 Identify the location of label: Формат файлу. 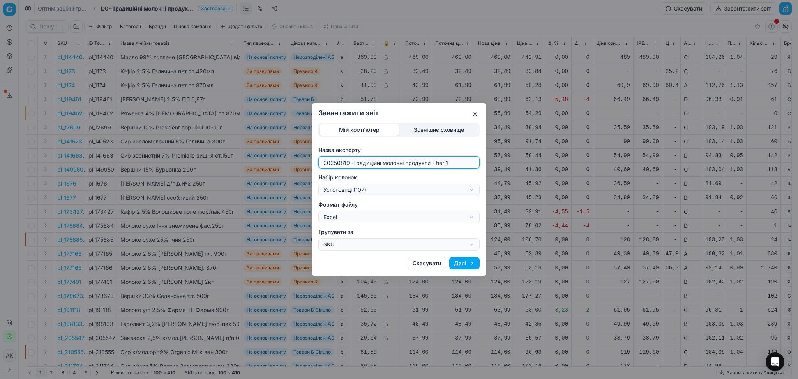
(399, 204).